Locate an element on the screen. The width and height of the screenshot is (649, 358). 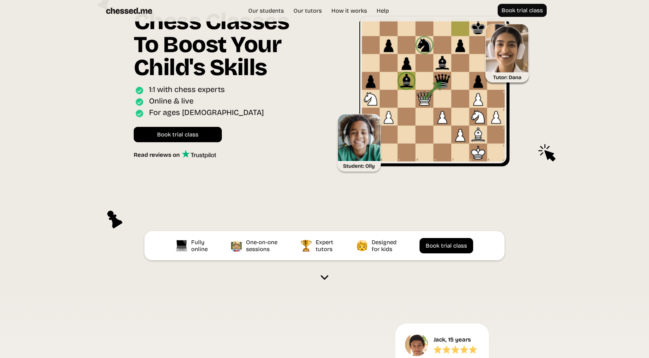
a: Read reviews on is located at coordinates (175, 154).